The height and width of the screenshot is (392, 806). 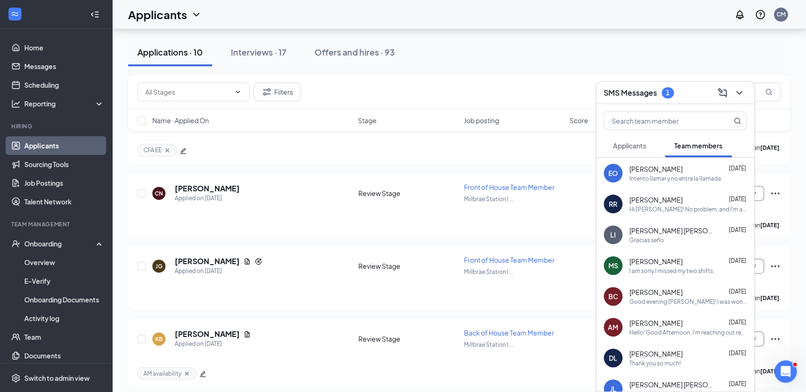 What do you see at coordinates (64, 356) in the screenshot?
I see `a: Documents` at bounding box center [64, 356].